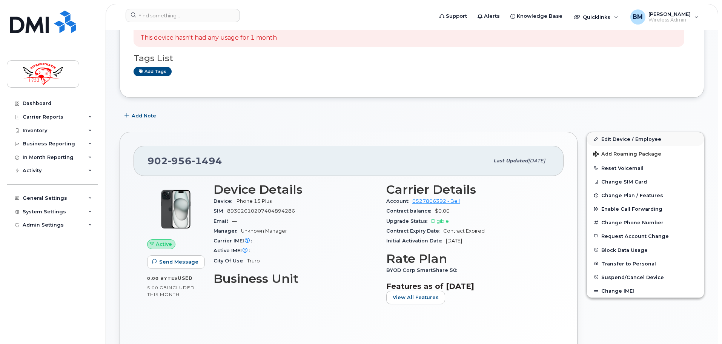 The width and height of the screenshot is (722, 344). Describe the element at coordinates (162, 278) in the screenshot. I see `span: 0.00 Bytes` at that location.